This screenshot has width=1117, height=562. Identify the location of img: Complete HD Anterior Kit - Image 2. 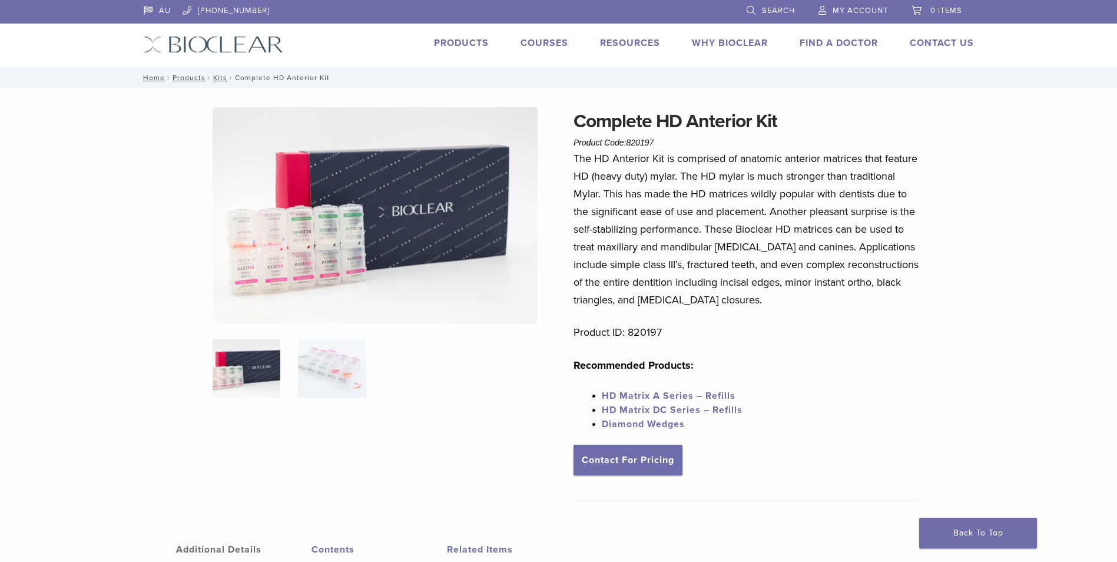
(331, 368).